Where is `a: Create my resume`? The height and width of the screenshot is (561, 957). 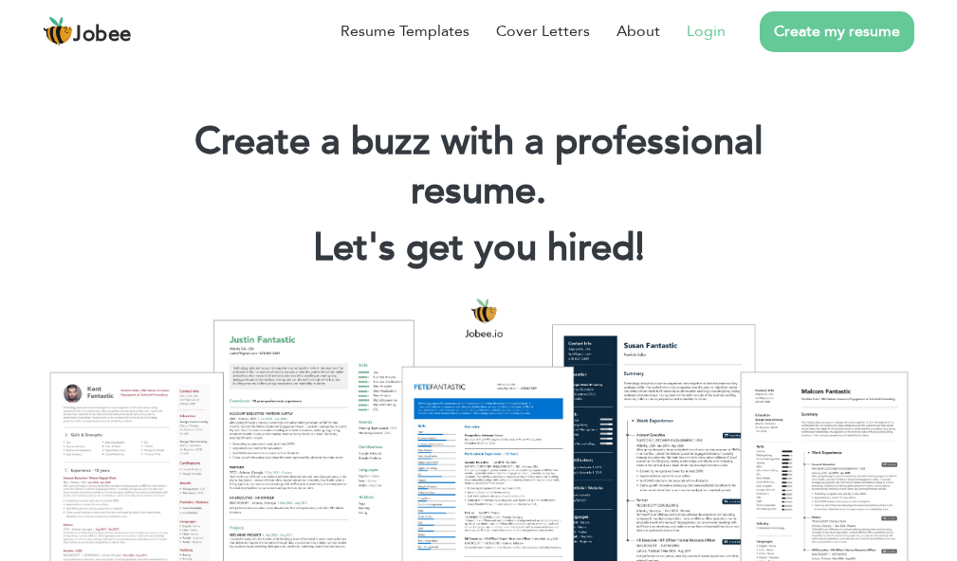
a: Create my resume is located at coordinates (836, 31).